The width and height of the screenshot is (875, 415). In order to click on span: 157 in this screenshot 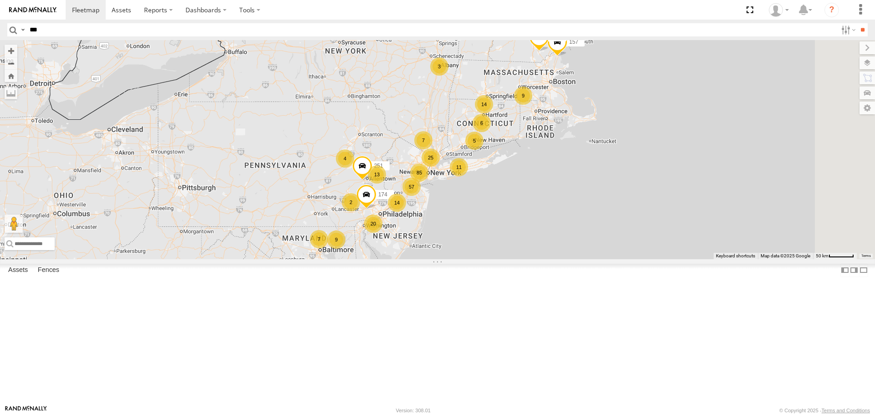, I will do `click(574, 42)`.